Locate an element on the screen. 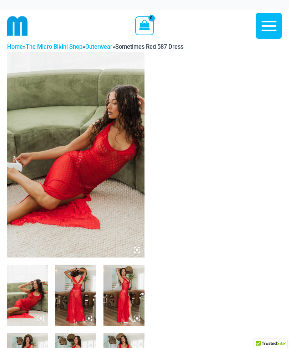  img: cropped mm emblem is located at coordinates (17, 26).